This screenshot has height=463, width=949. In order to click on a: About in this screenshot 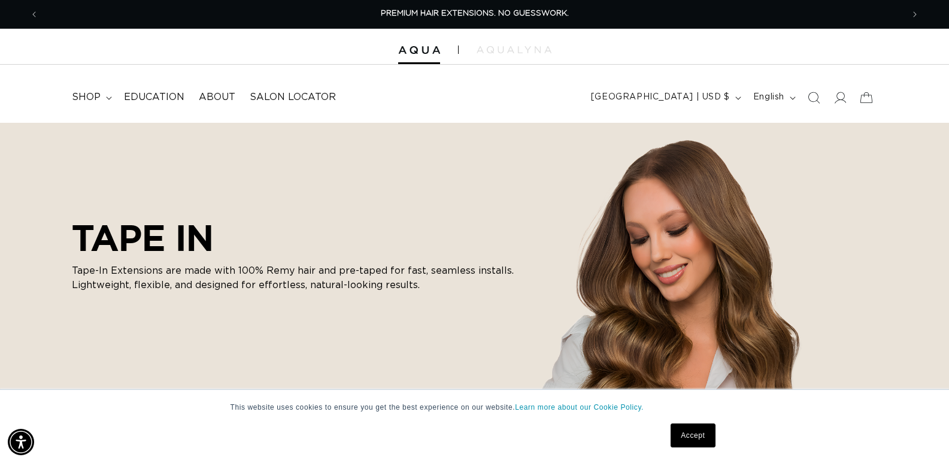, I will do `click(217, 97)`.